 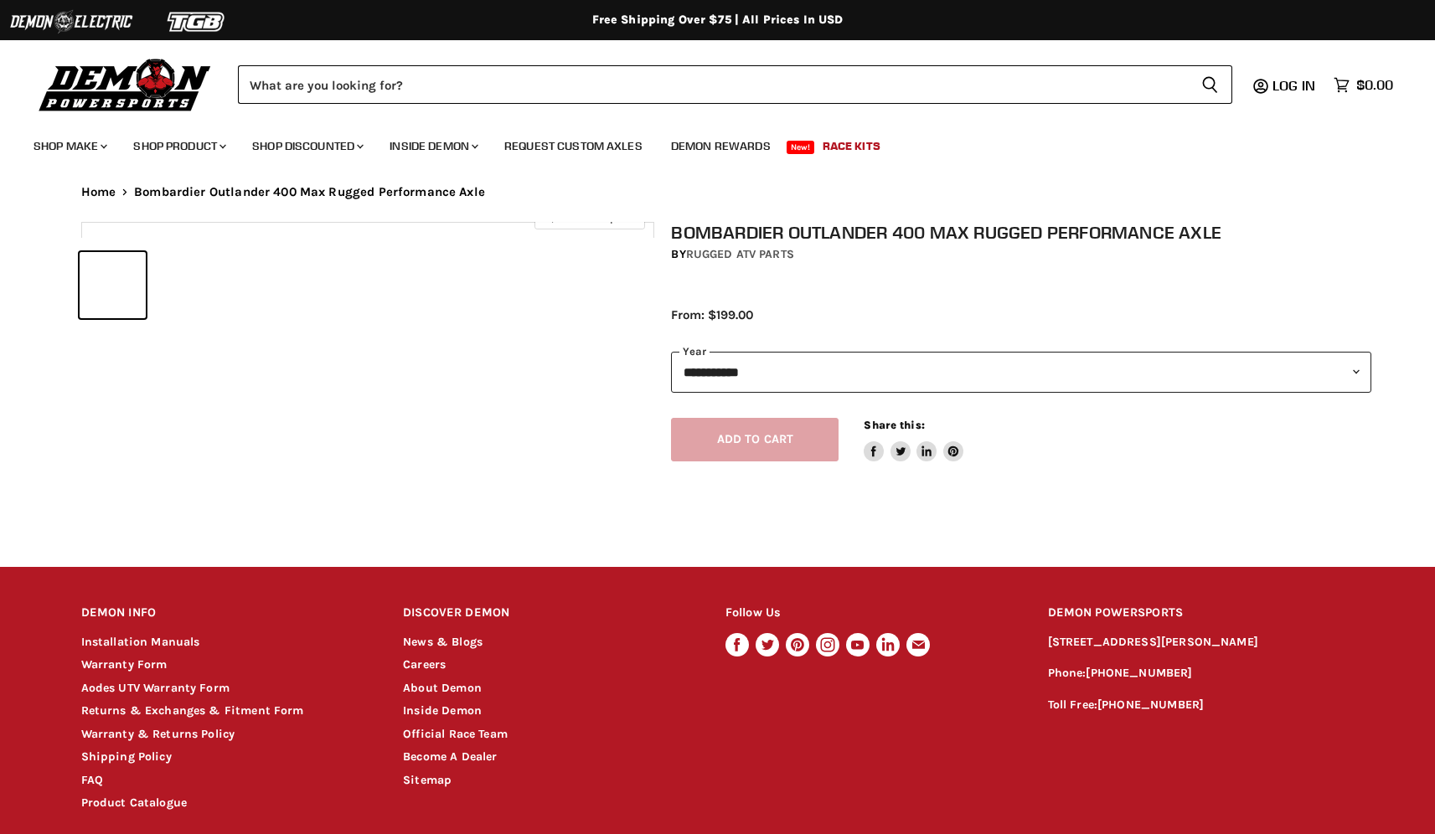 I want to click on a: Shop Make, so click(x=69, y=146).